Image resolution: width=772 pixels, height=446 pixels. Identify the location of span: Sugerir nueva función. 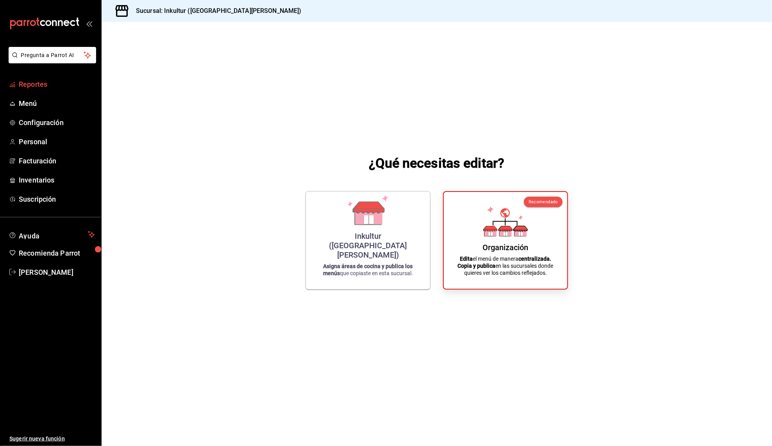
(52, 439).